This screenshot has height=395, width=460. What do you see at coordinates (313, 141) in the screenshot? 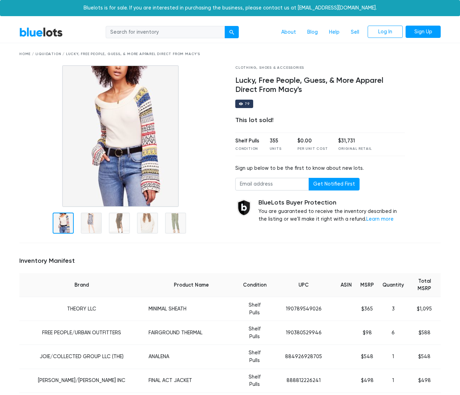
I see `div: $0.00` at bounding box center [313, 141].